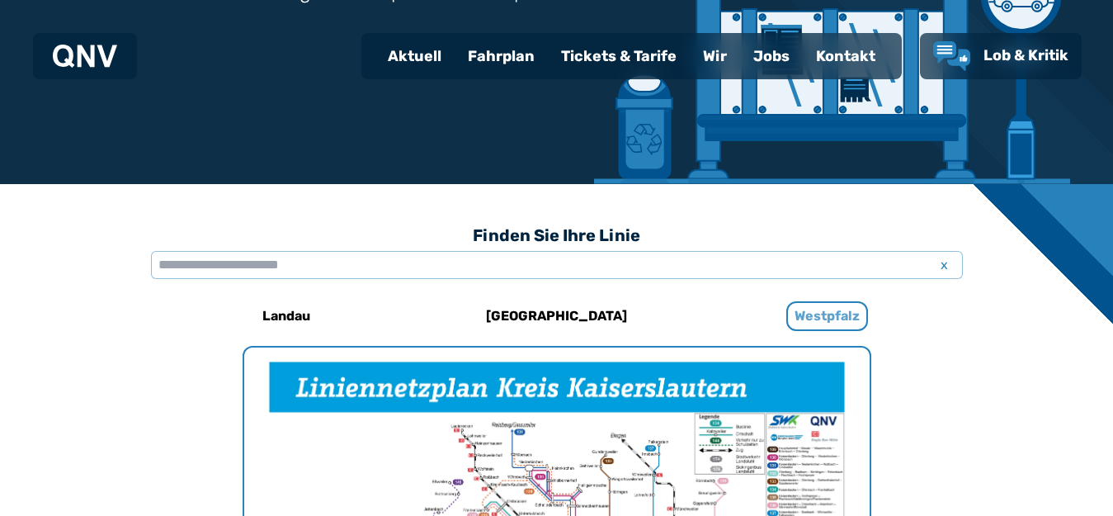  What do you see at coordinates (286, 316) in the screenshot?
I see `h6: Landau` at bounding box center [286, 316].